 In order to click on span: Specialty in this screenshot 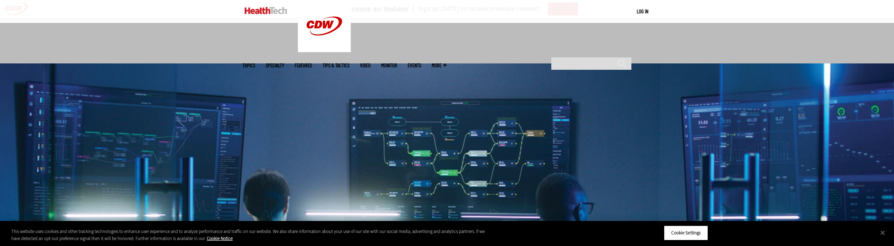, I will do `click(275, 65)`.